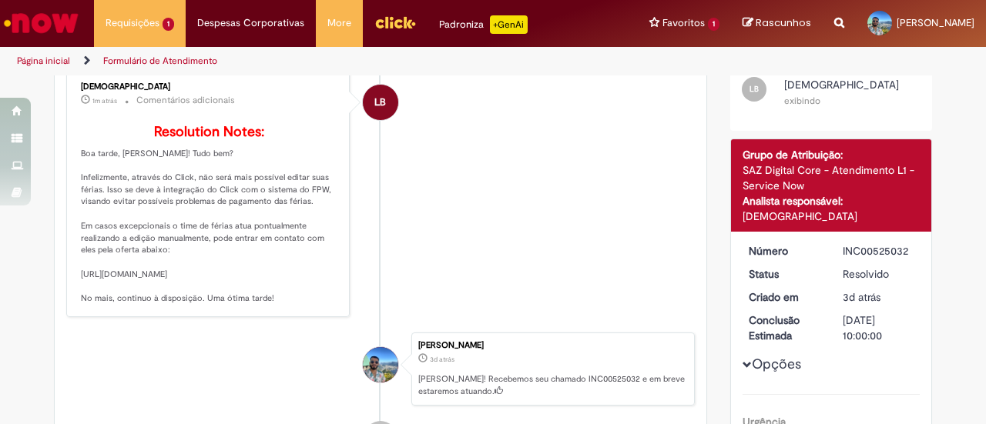 The width and height of the screenshot is (986, 424). What do you see at coordinates (683, 23) in the screenshot?
I see `span: Favoritos` at bounding box center [683, 23].